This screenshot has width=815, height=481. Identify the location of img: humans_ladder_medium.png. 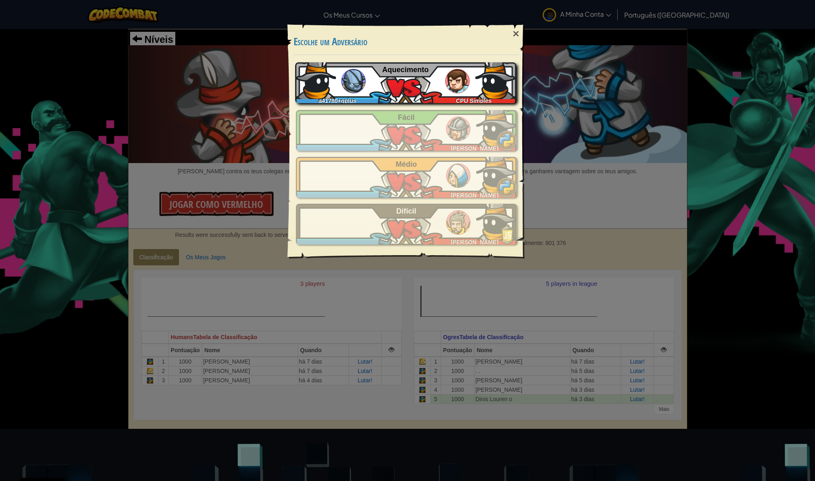
(458, 176).